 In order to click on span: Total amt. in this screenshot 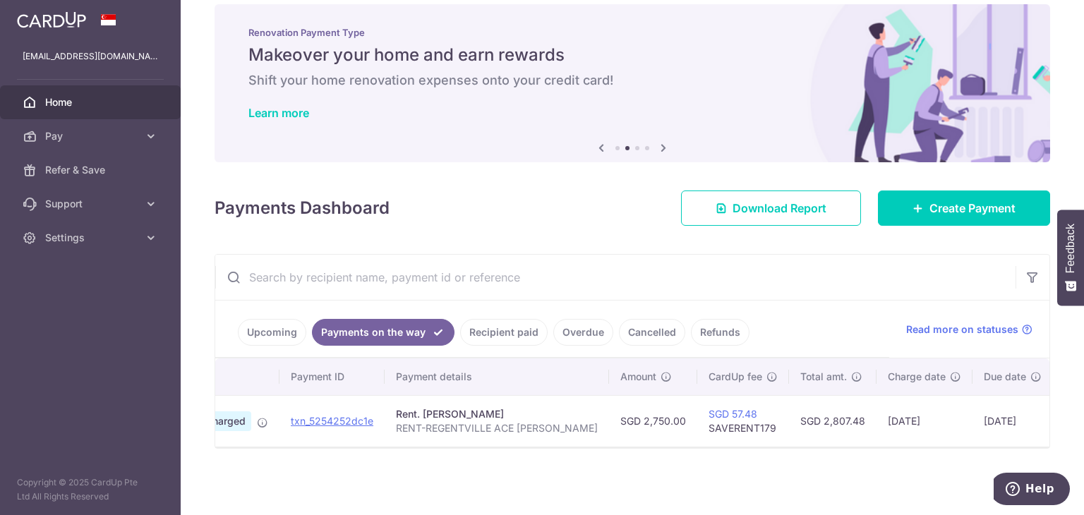, I will do `click(823, 377)`.